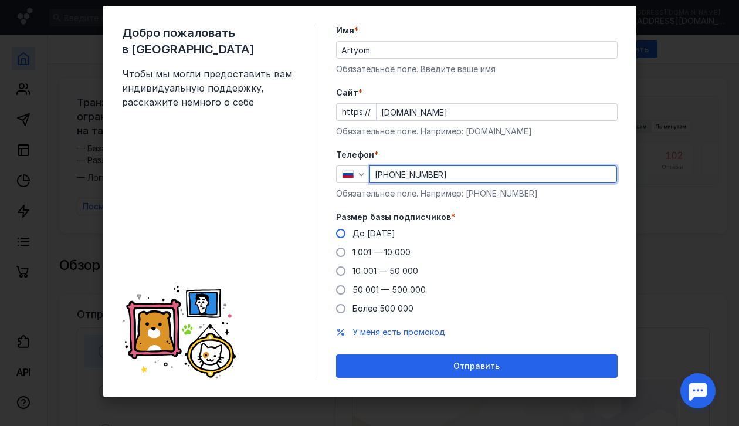 The height and width of the screenshot is (426, 739). Describe the element at coordinates (210, 88) in the screenshot. I see `span: Чтобы мы могли предоставить вам индивидуальную поддержку, расскажите немного о себе` at that location.